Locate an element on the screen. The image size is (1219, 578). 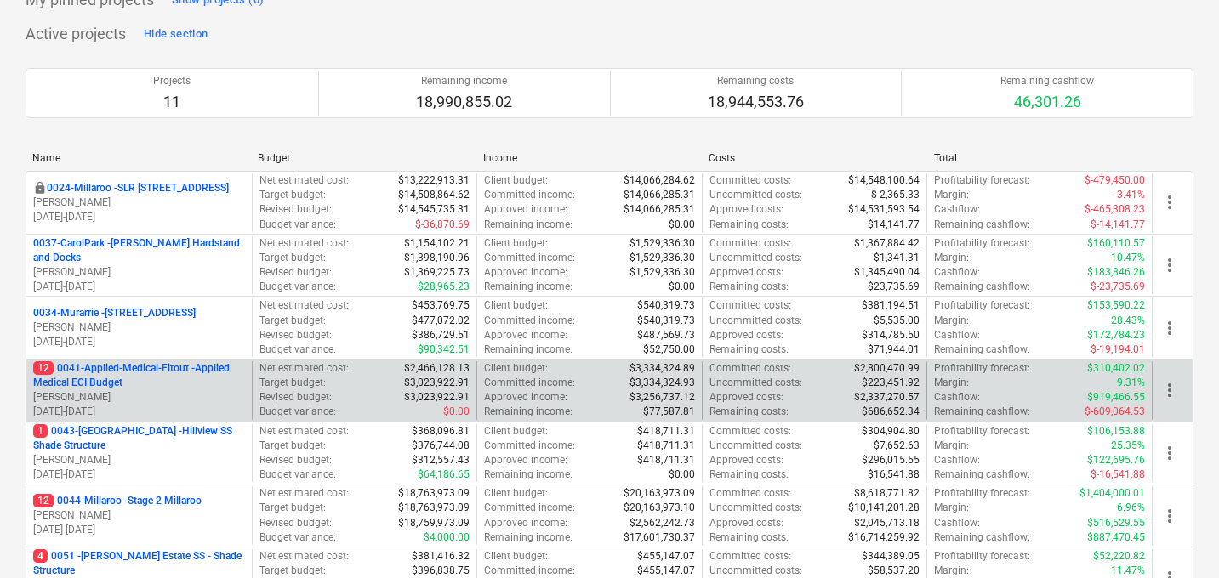
p: $-23,735.69 is located at coordinates (1117, 287).